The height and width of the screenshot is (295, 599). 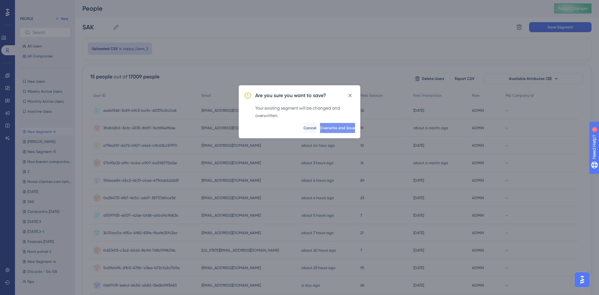 I want to click on h2: Are you sure you want to save?, so click(x=291, y=96).